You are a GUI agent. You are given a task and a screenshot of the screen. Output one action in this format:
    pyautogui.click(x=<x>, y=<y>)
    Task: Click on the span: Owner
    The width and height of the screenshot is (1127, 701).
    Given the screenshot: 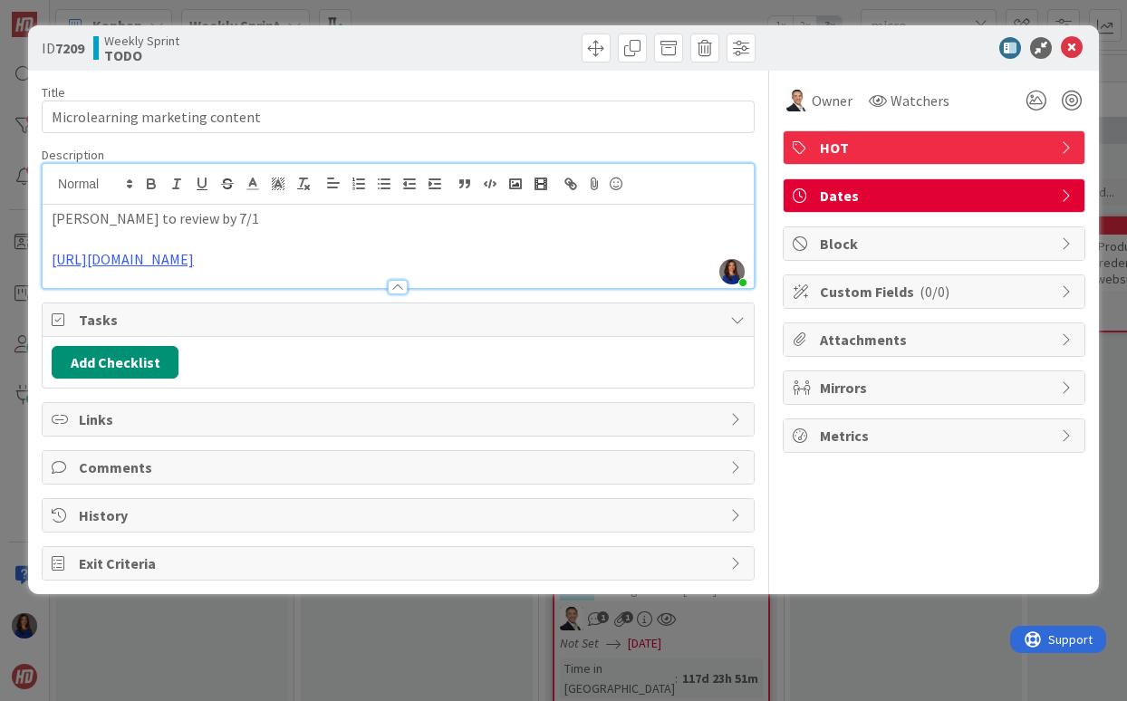 What is the action you would take?
    pyautogui.click(x=831, y=101)
    